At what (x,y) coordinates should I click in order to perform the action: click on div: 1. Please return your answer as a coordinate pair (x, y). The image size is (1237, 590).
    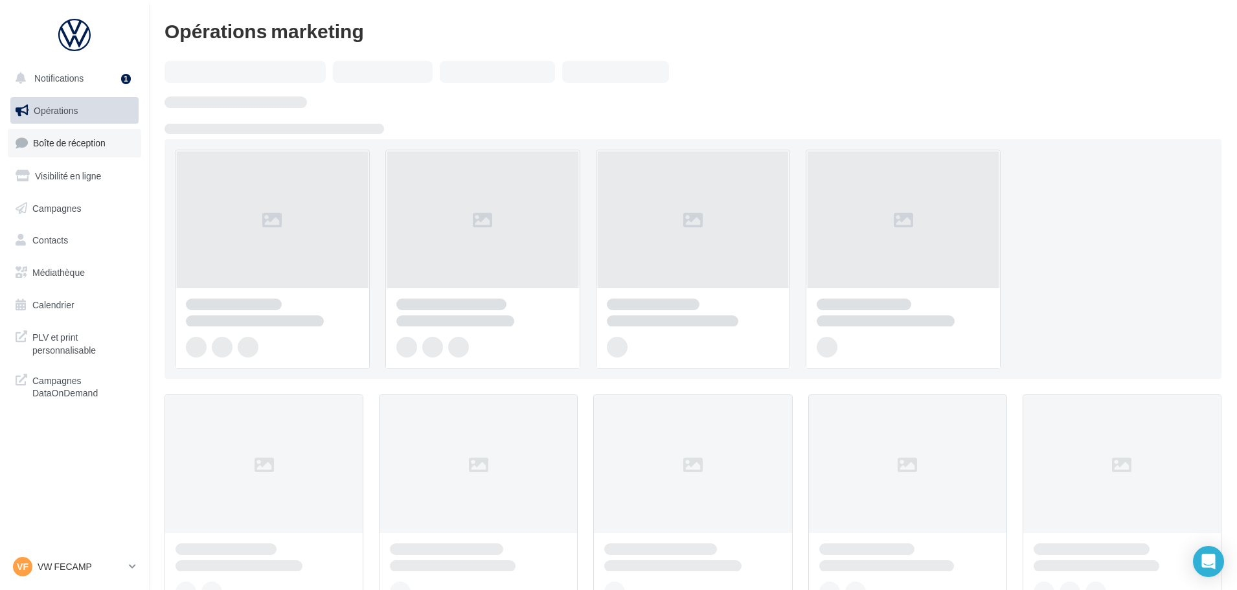
    Looking at the image, I should click on (126, 79).